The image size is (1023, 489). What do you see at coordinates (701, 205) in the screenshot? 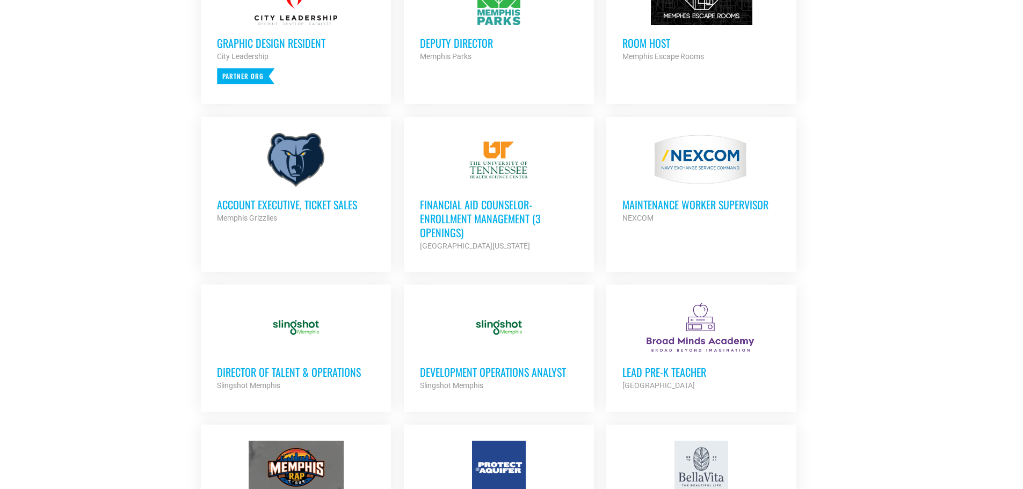
I see `h3: MAINTENANCE WORKER SUPERVISOR` at bounding box center [701, 205].